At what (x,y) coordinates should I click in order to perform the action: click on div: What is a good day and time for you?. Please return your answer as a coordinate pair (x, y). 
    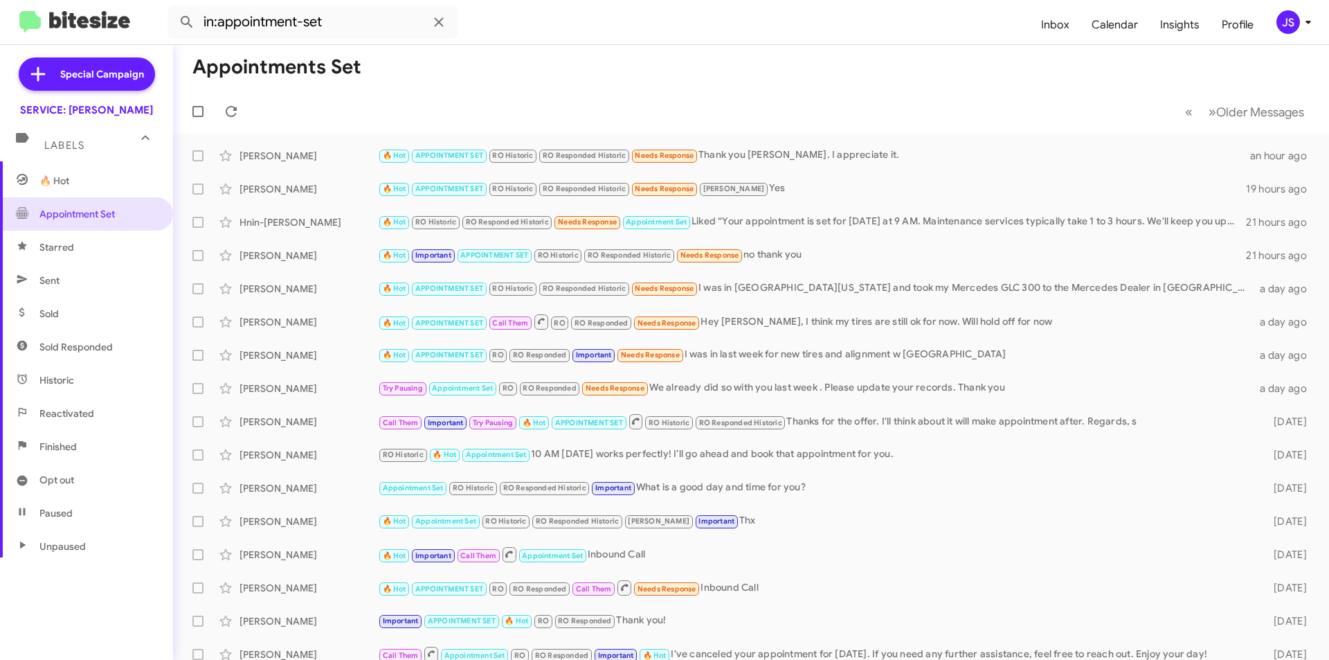
    Looking at the image, I should click on (815, 487).